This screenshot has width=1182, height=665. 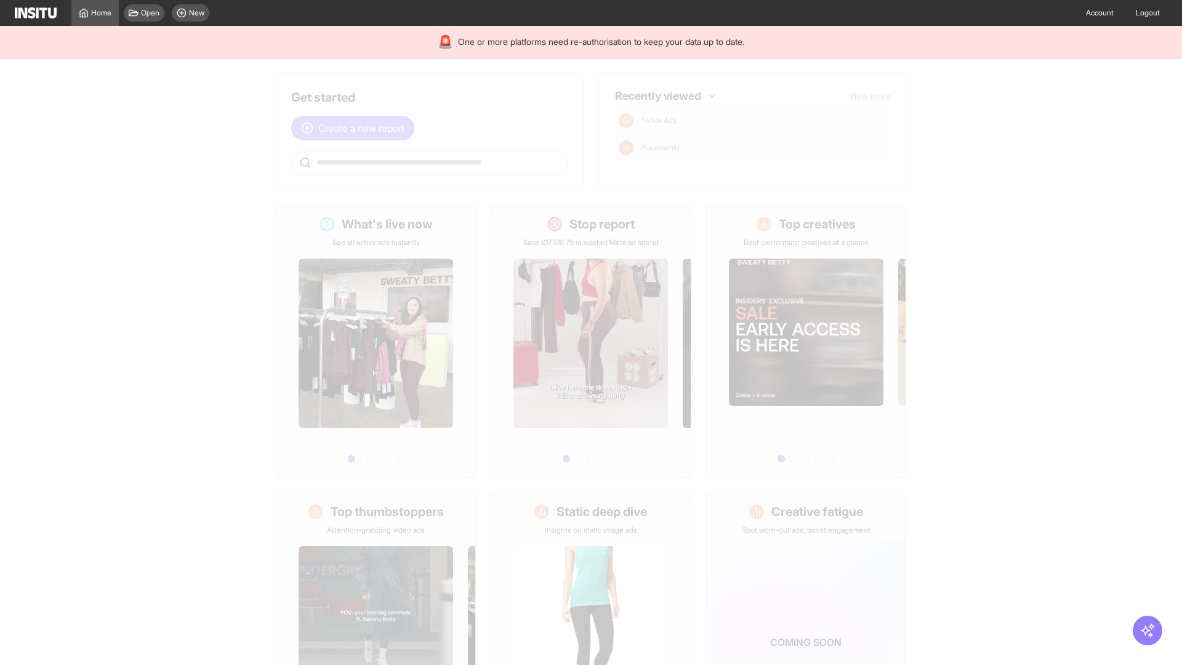 What do you see at coordinates (36, 13) in the screenshot?
I see `img: Logo` at bounding box center [36, 13].